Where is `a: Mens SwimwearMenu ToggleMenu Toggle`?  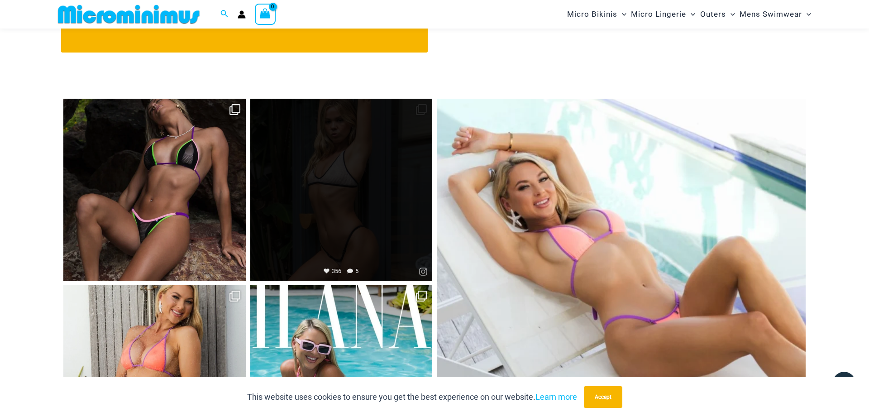
a: Mens SwimwearMenu ToggleMenu Toggle is located at coordinates (775, 14).